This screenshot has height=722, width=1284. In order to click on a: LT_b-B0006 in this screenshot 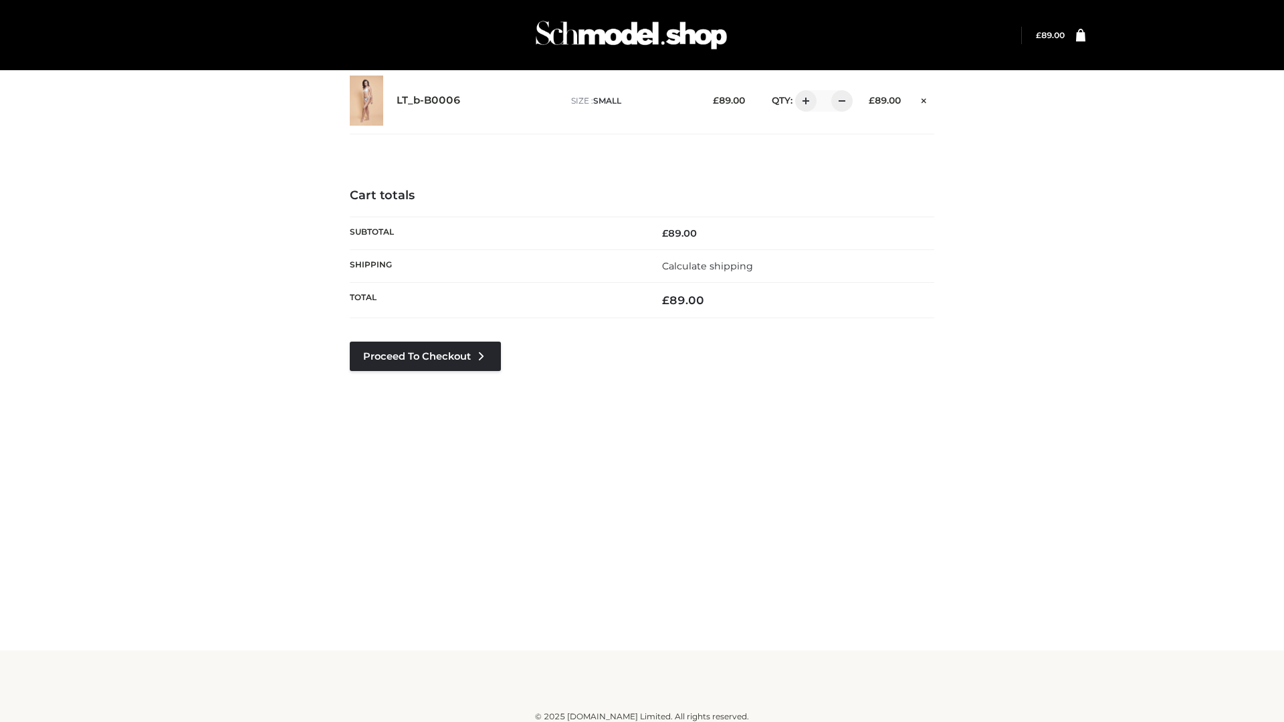, I will do `click(429, 100)`.